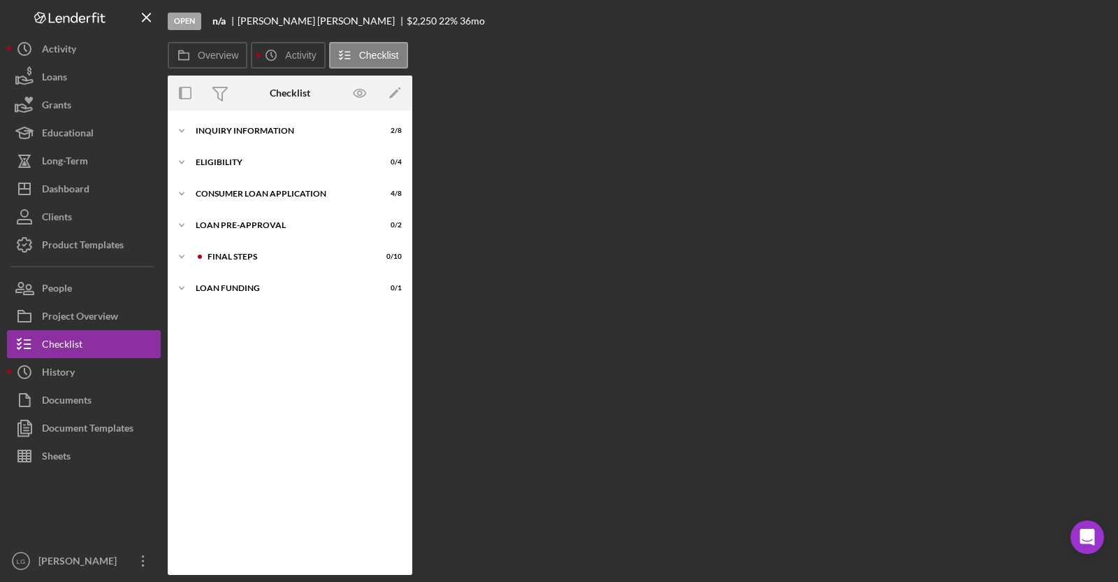 The image size is (1118, 582). What do you see at coordinates (84, 316) in the screenshot?
I see `a: Project Overview` at bounding box center [84, 316].